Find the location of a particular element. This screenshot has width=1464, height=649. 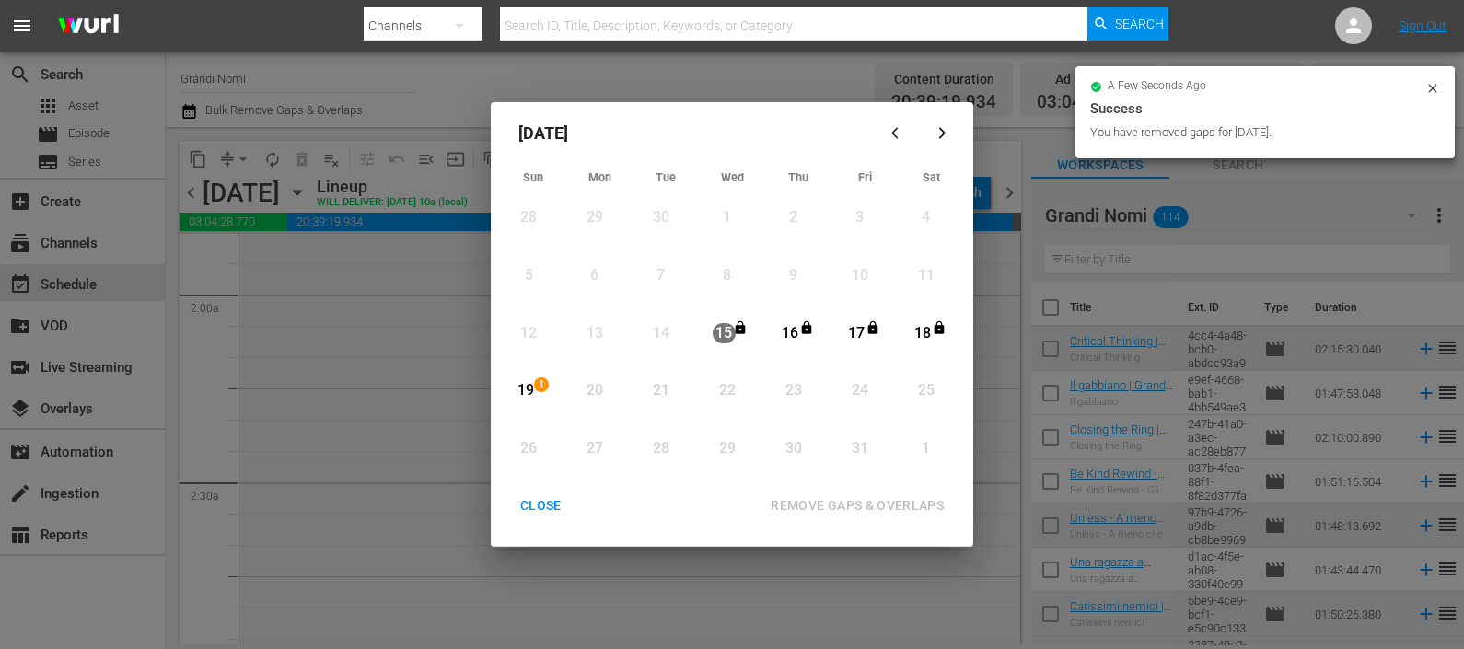

span: 1 is located at coordinates (541, 385).